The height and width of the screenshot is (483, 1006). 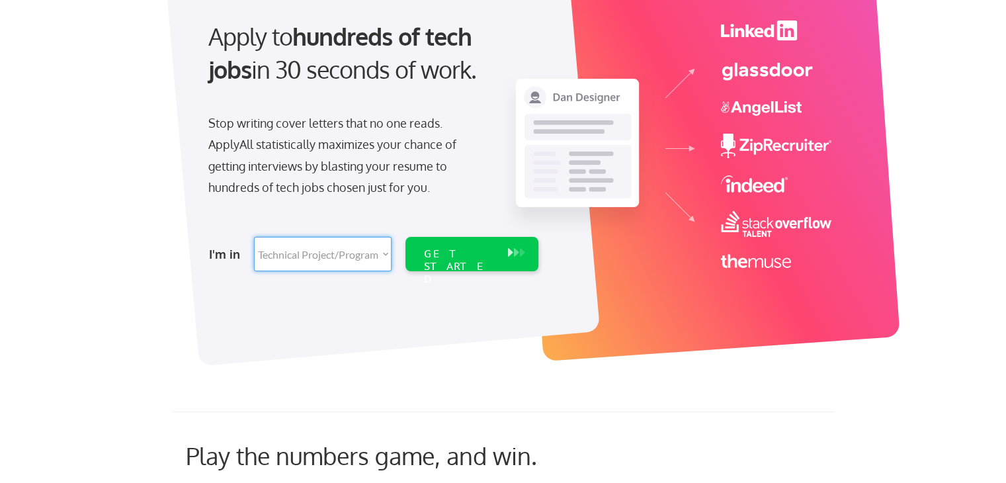 I want to click on div: Apply to in 30 seconds of work., so click(x=370, y=53).